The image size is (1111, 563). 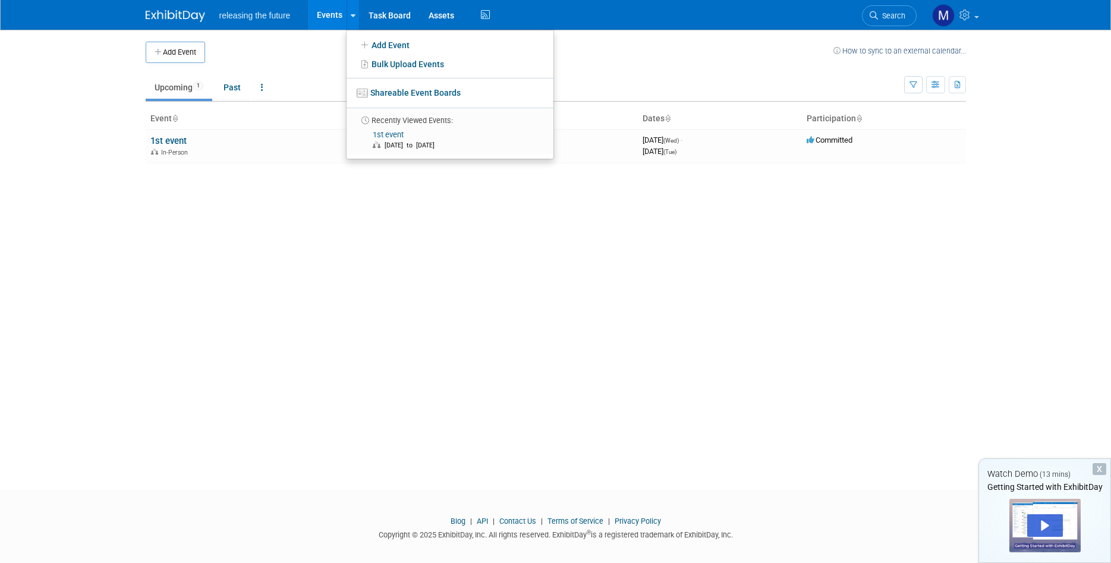 What do you see at coordinates (482, 521) in the screenshot?
I see `a: API` at bounding box center [482, 521].